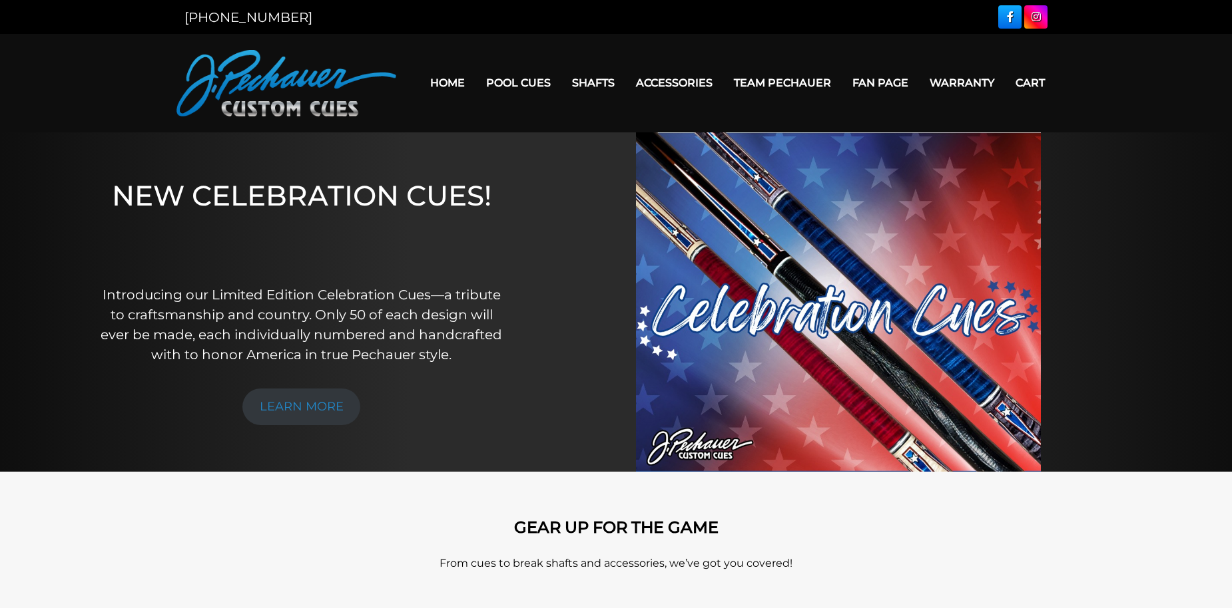  What do you see at coordinates (880, 83) in the screenshot?
I see `a: Fan Page` at bounding box center [880, 83].